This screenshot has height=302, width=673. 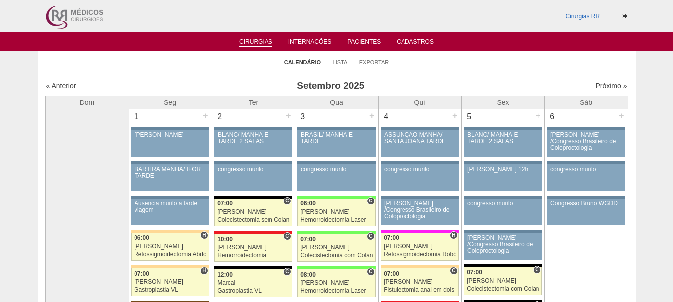 What do you see at coordinates (253, 220) in the screenshot?
I see `div: Colecistectomia sem Colangiografia VL` at bounding box center [253, 220].